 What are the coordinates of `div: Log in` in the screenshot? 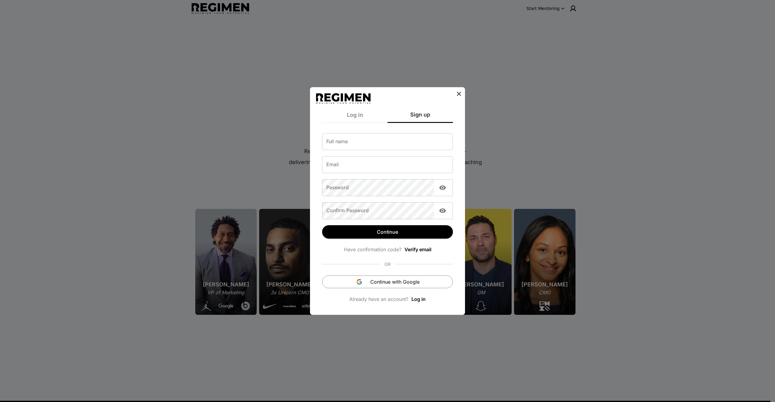 It's located at (355, 117).